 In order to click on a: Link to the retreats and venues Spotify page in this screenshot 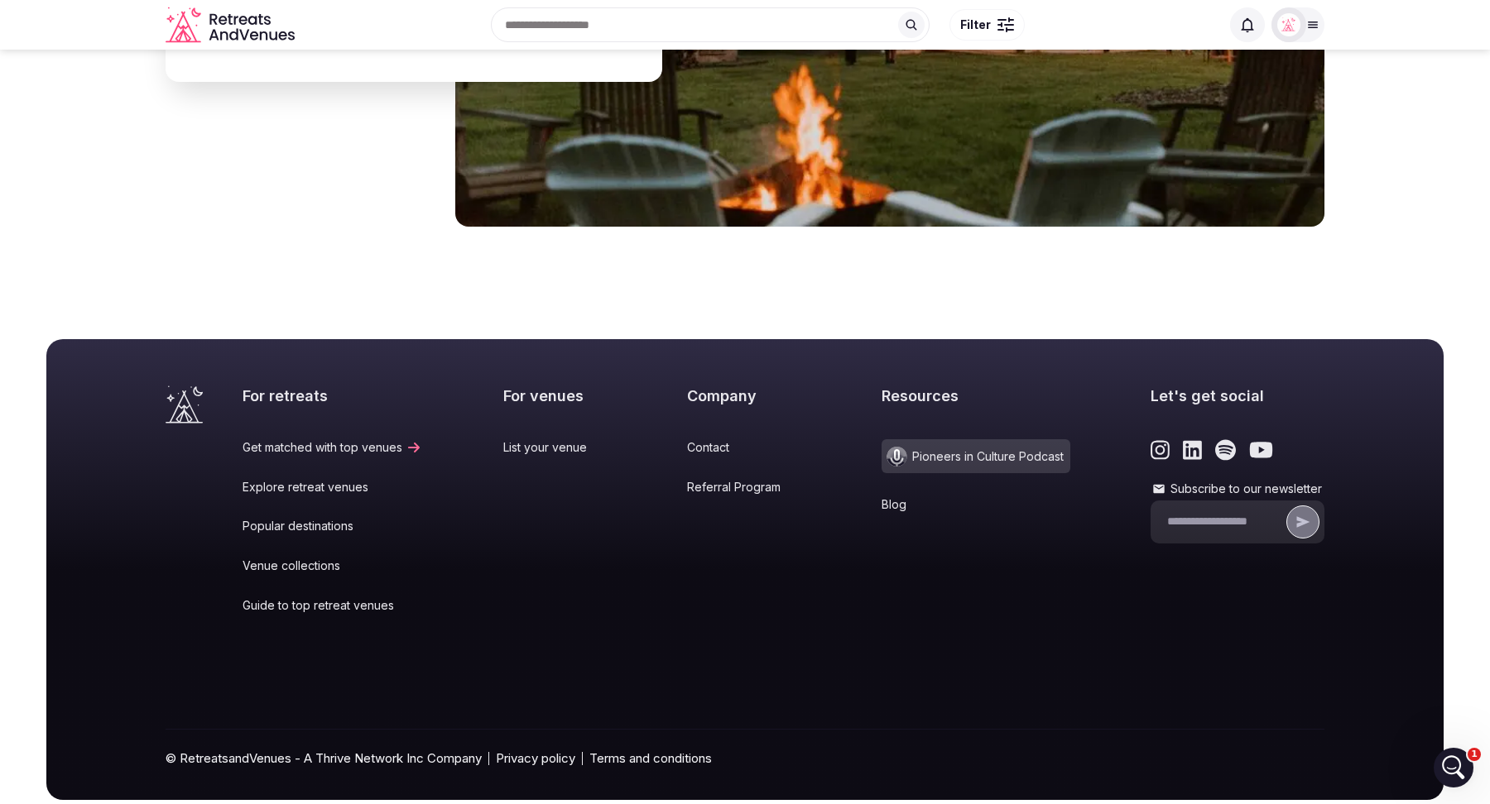, I will do `click(1225, 450)`.